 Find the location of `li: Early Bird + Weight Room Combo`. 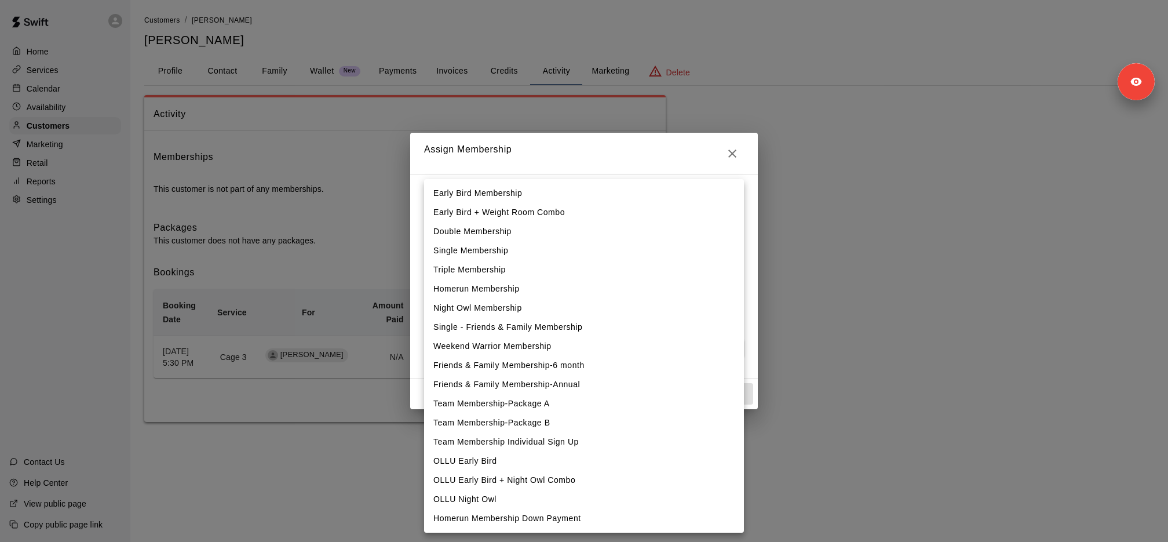

li: Early Bird + Weight Room Combo is located at coordinates (584, 212).